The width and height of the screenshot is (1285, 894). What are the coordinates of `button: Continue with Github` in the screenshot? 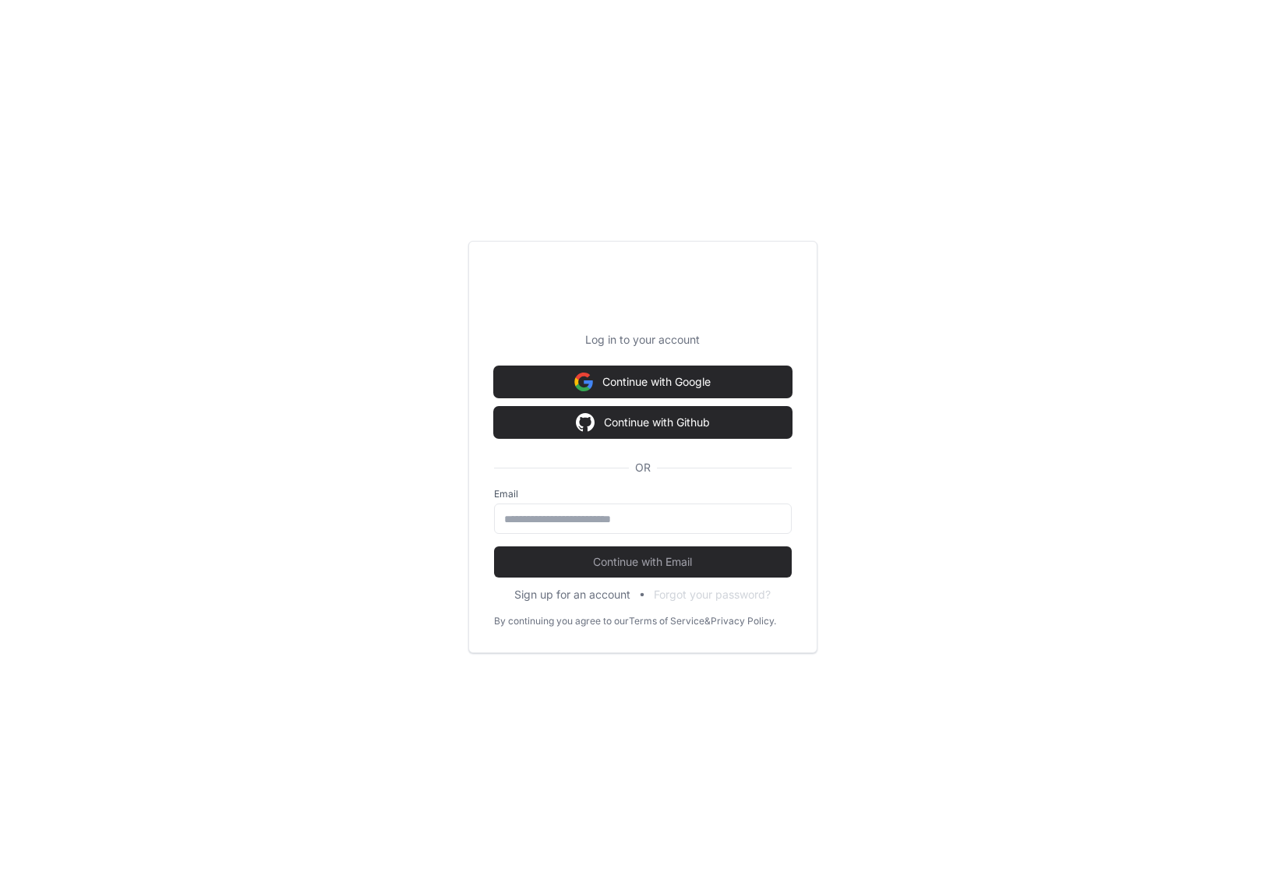 It's located at (643, 423).